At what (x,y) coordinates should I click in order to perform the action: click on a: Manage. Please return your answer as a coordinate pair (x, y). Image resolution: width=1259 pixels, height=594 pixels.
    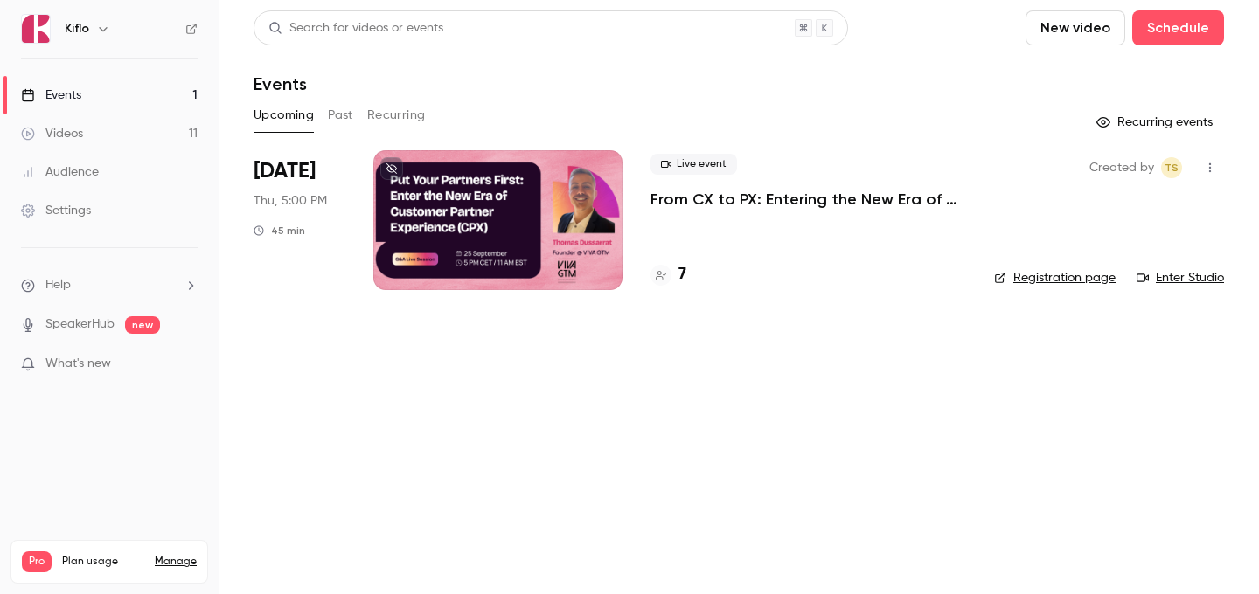
    Looking at the image, I should click on (176, 562).